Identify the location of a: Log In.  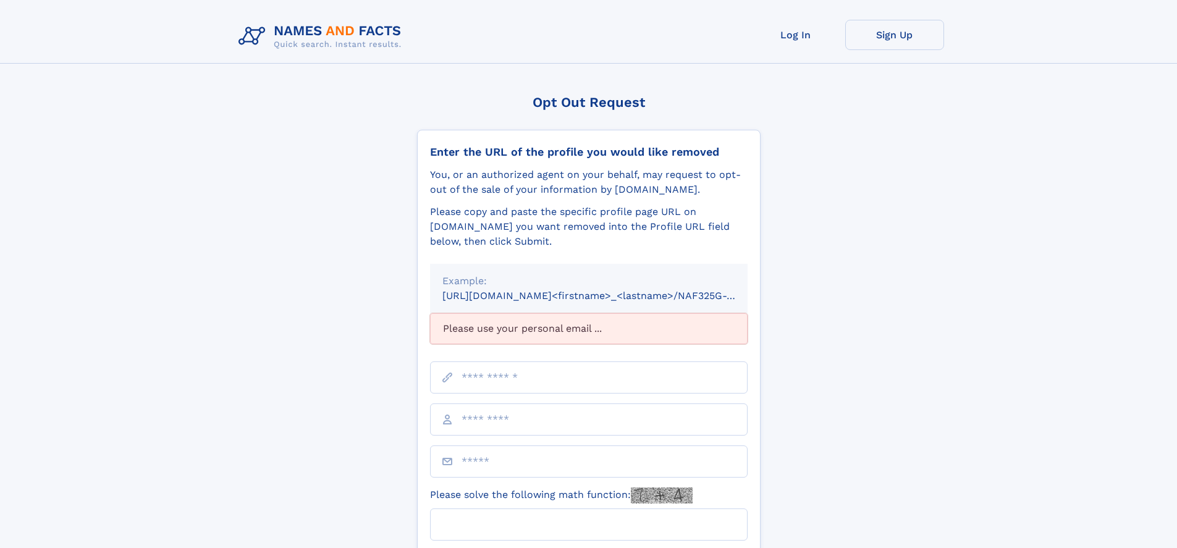
(796, 35).